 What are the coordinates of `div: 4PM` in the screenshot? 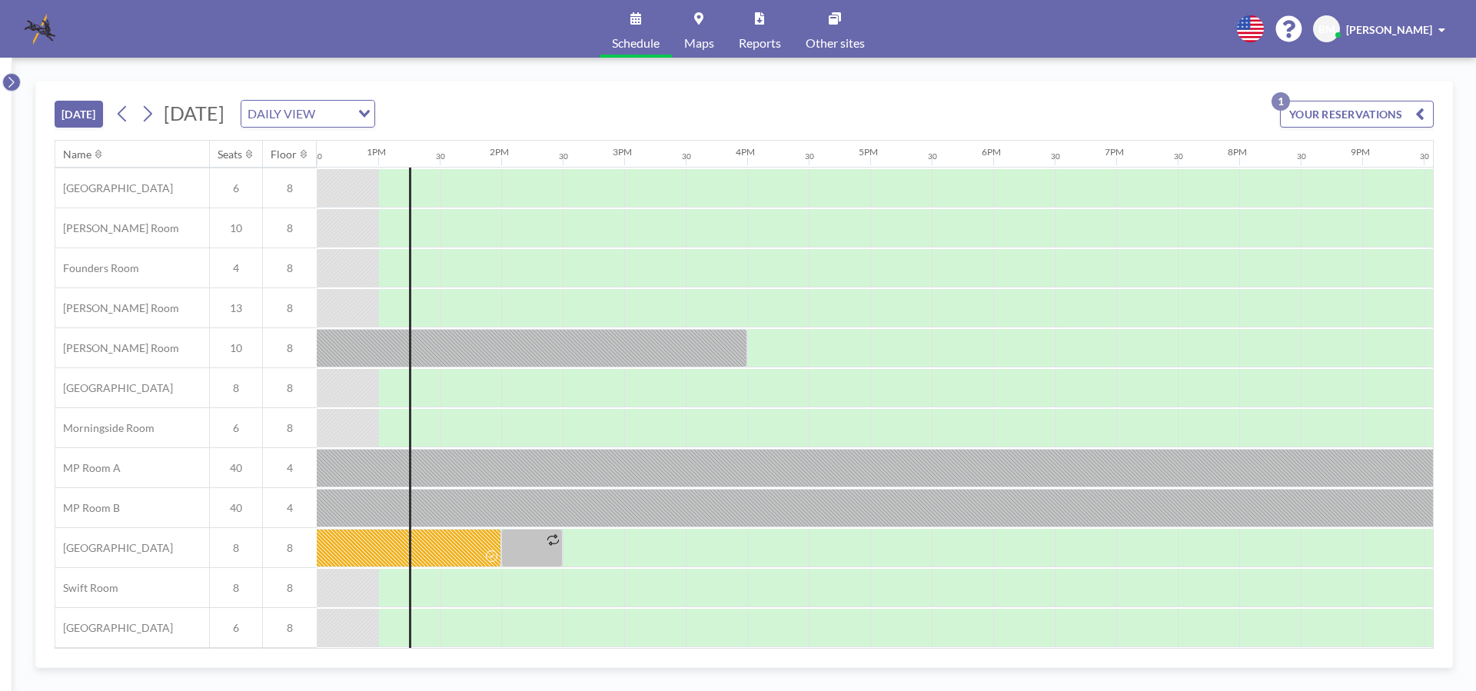 It's located at (745, 151).